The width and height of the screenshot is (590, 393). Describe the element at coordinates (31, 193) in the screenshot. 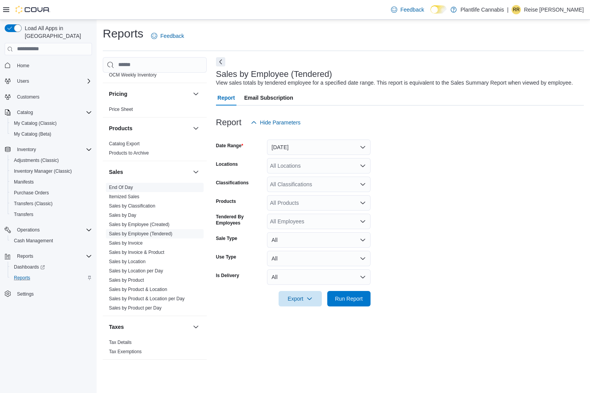

I see `a: Purchase Orders` at that location.